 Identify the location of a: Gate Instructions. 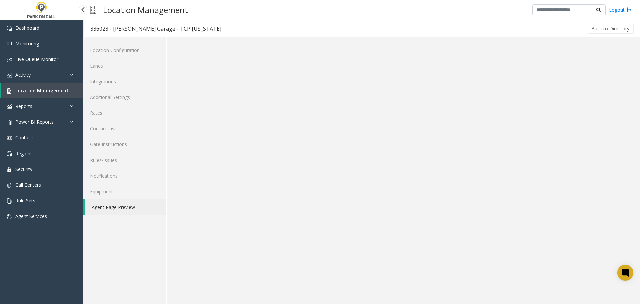
(125, 144).